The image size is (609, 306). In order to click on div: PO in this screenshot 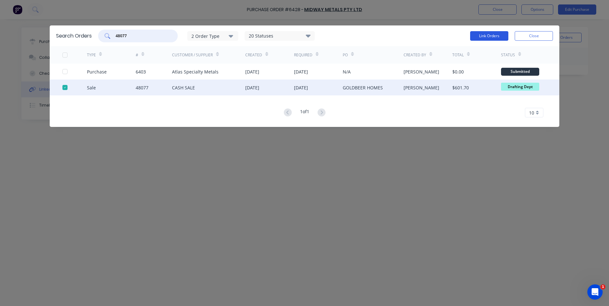, I will do `click(345, 55)`.